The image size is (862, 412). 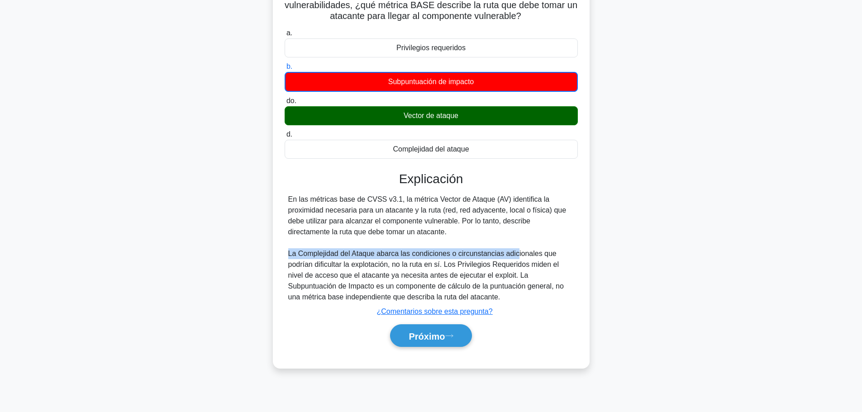 I want to click on font: d., so click(x=289, y=134).